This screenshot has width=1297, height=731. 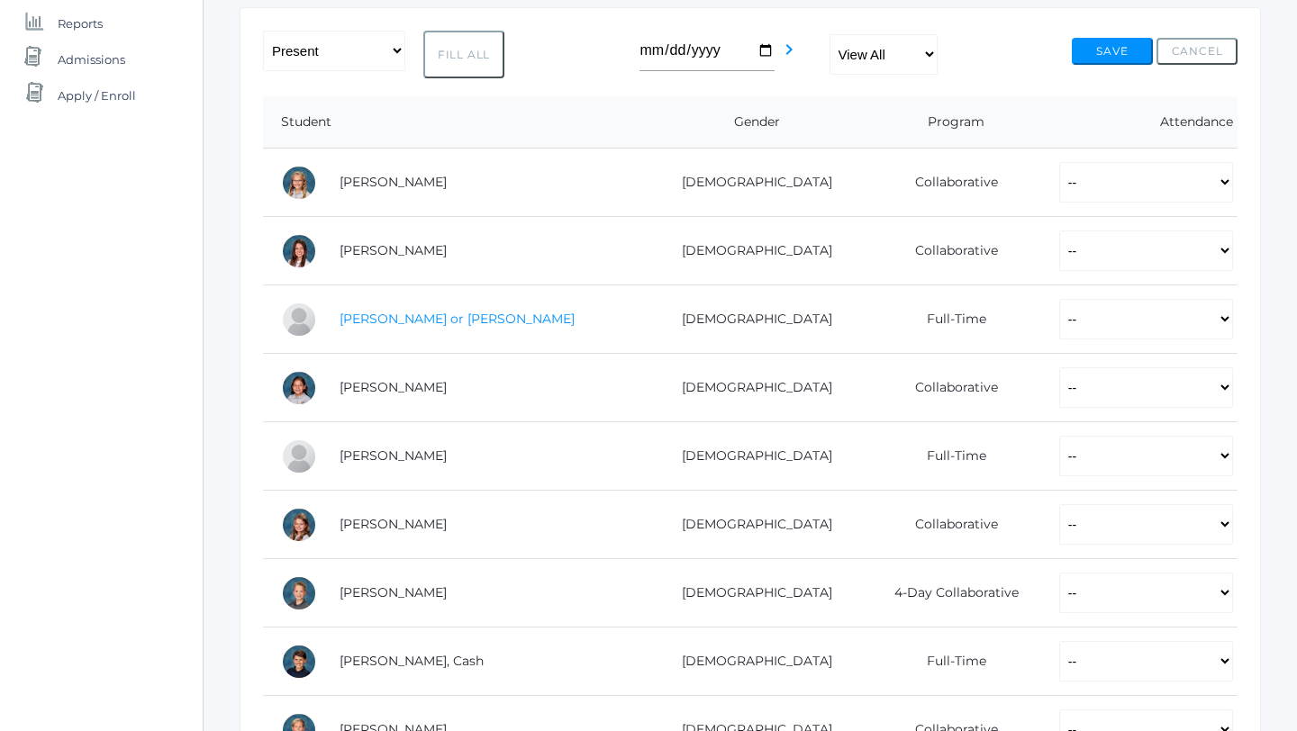 What do you see at coordinates (789, 50) in the screenshot?
I see `i: chevron_right` at bounding box center [789, 50].